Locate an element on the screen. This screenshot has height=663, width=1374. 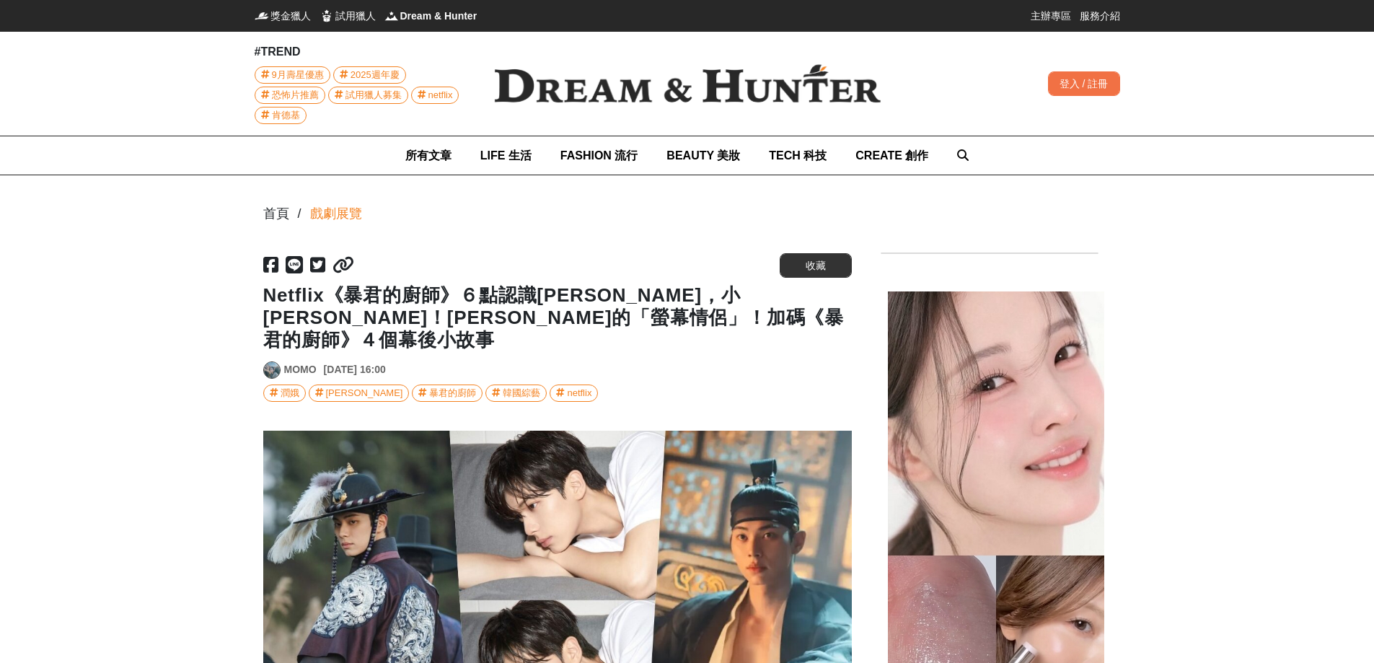
a: 試用獵人募集 is located at coordinates (368, 95).